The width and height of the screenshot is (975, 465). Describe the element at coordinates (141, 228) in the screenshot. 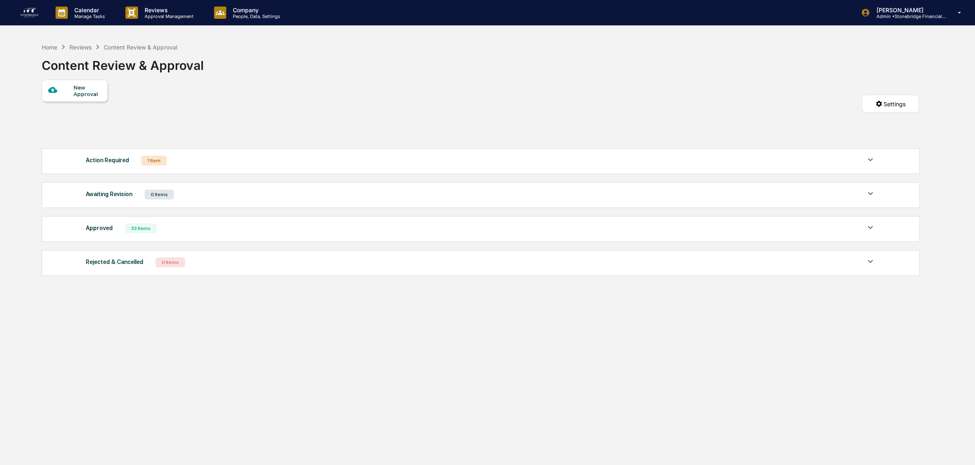

I see `div: 33 Items` at that location.